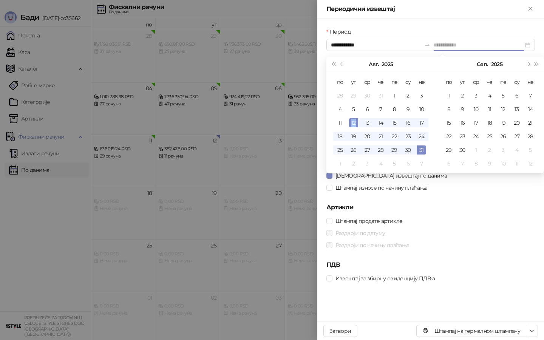 The width and height of the screenshot is (544, 340). I want to click on label: Период, so click(341, 32).